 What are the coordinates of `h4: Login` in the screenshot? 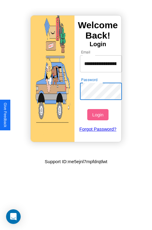 It's located at (98, 44).